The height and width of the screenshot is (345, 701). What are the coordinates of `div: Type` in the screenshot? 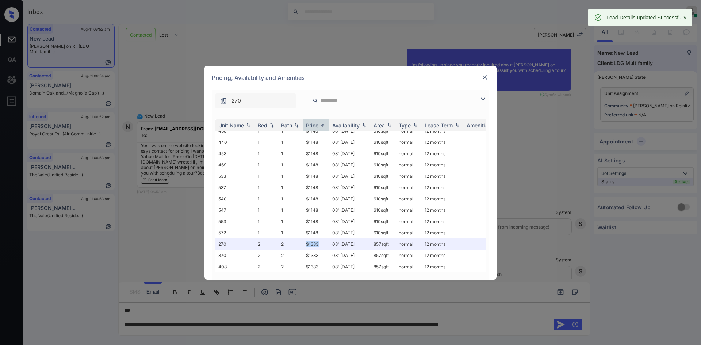 It's located at (405, 125).